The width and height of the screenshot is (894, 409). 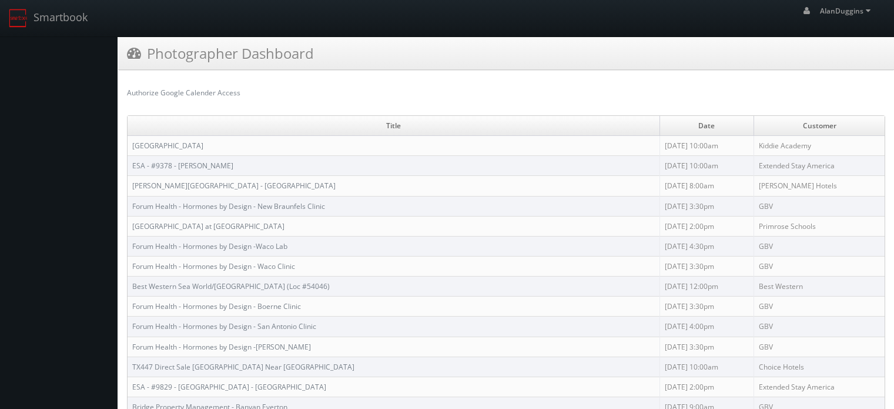 What do you see at coordinates (229, 206) in the screenshot?
I see `a: Forum Health - Hormones by Design - New Braunfels Clinic` at bounding box center [229, 206].